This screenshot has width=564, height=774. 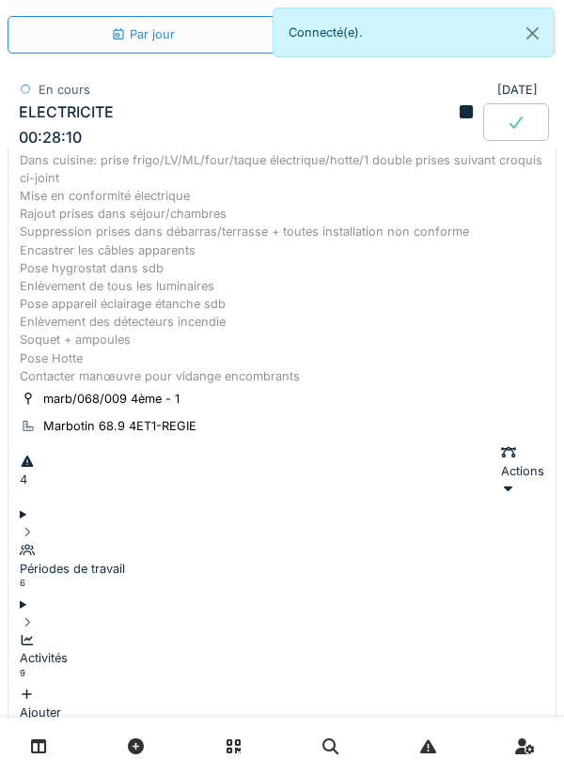 What do you see at coordinates (119, 426) in the screenshot?
I see `div: Marbotin 68.9 4ET1-REGIE` at bounding box center [119, 426].